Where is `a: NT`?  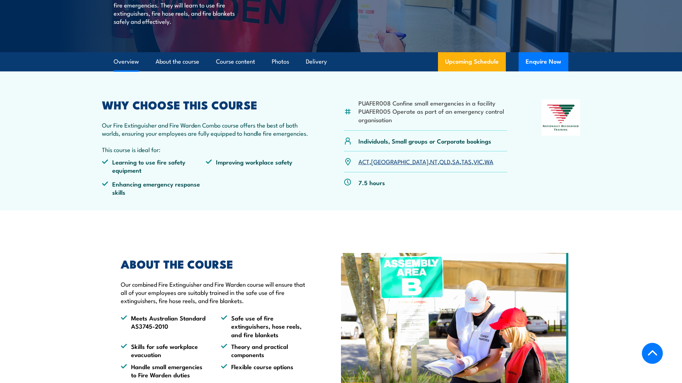
a: NT is located at coordinates (434, 161).